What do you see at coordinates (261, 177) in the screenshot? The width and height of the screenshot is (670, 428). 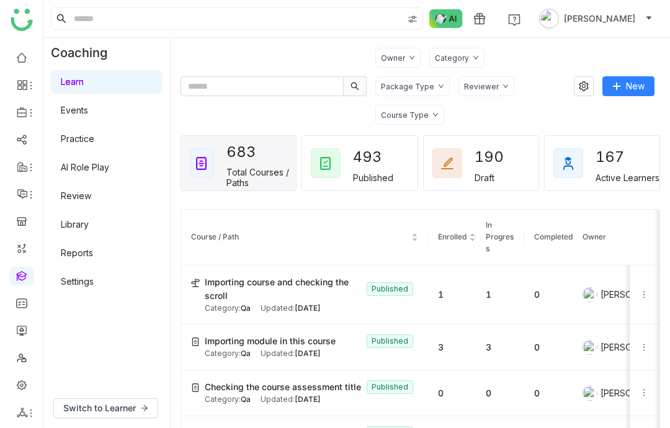 I see `div: Total Courses / Paths` at bounding box center [261, 177].